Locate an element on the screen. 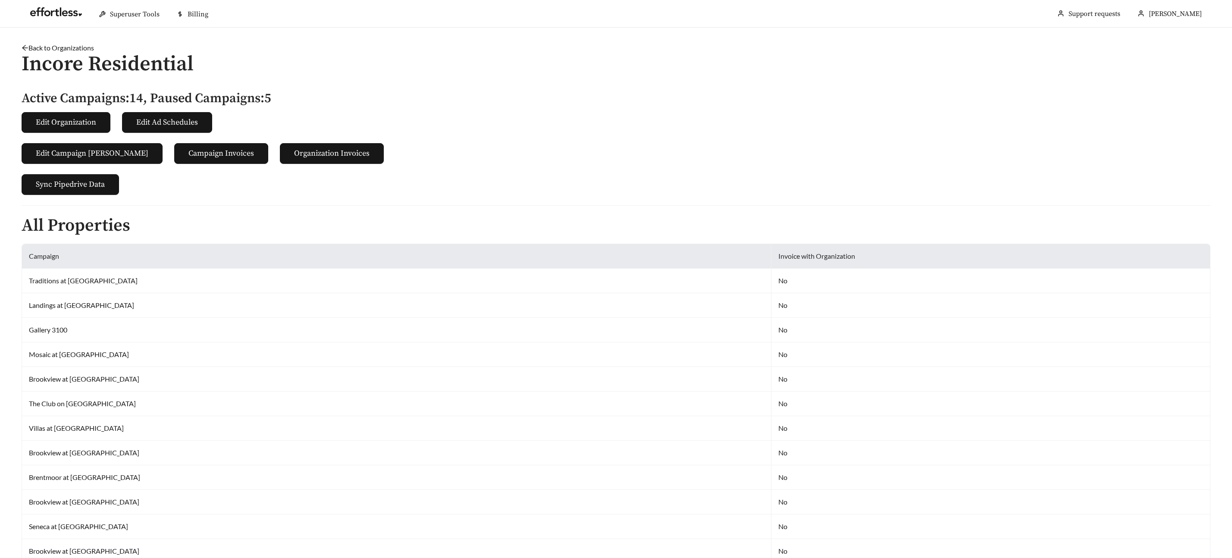 The image size is (1232, 558). h1: Incore Residential is located at coordinates (616, 64).